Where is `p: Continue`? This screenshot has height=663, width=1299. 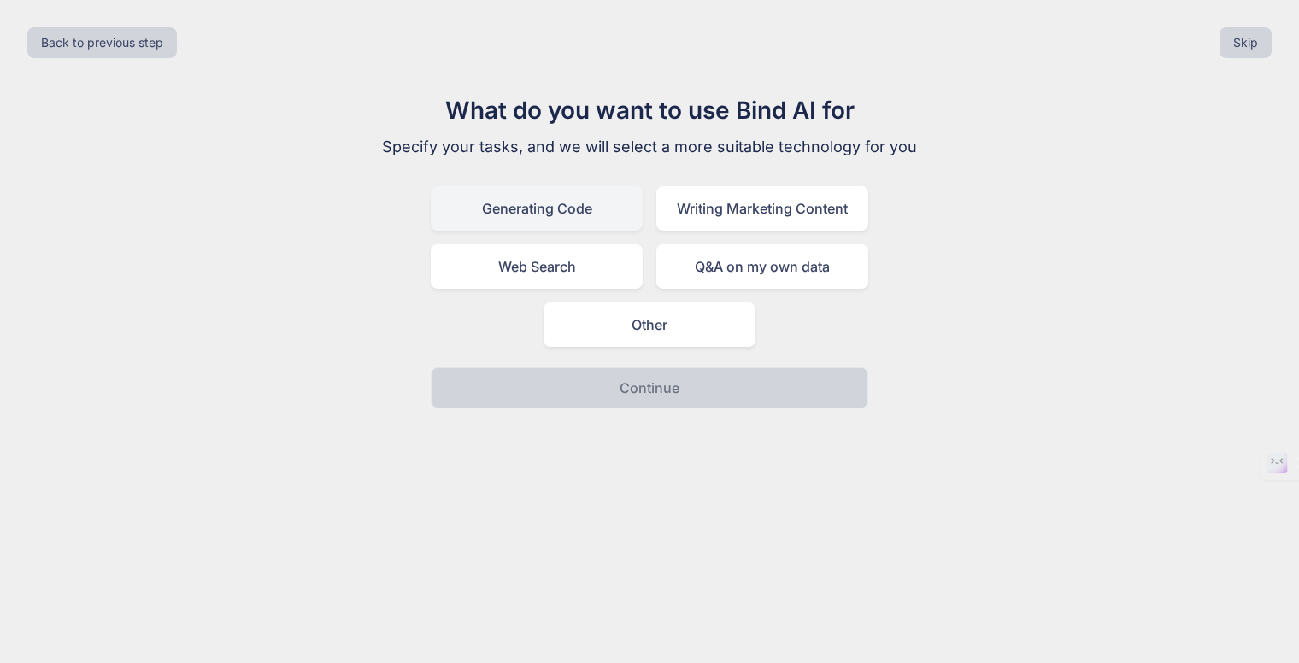 p: Continue is located at coordinates (650, 388).